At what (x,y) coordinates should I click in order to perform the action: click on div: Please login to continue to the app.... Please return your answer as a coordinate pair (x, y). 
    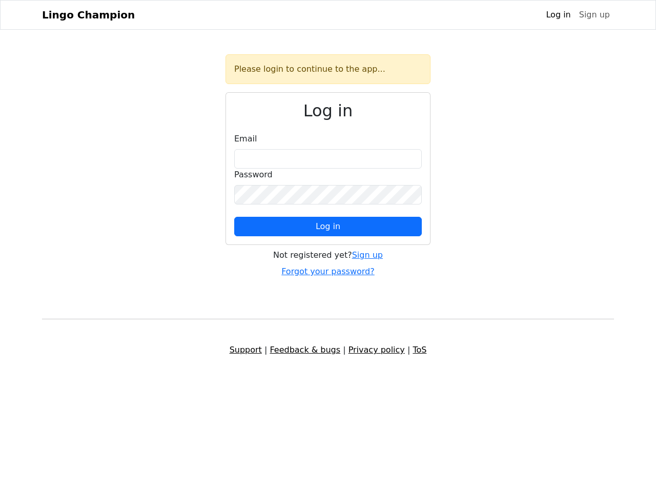
    Looking at the image, I should click on (328, 69).